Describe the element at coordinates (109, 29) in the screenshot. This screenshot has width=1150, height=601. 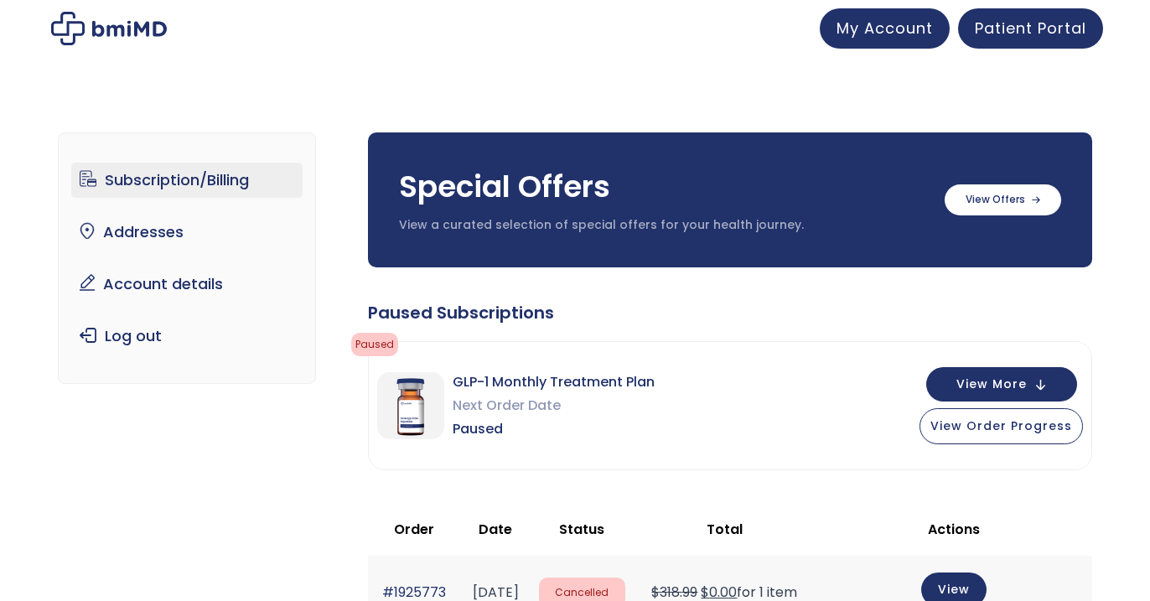
I see `img: My account` at that location.